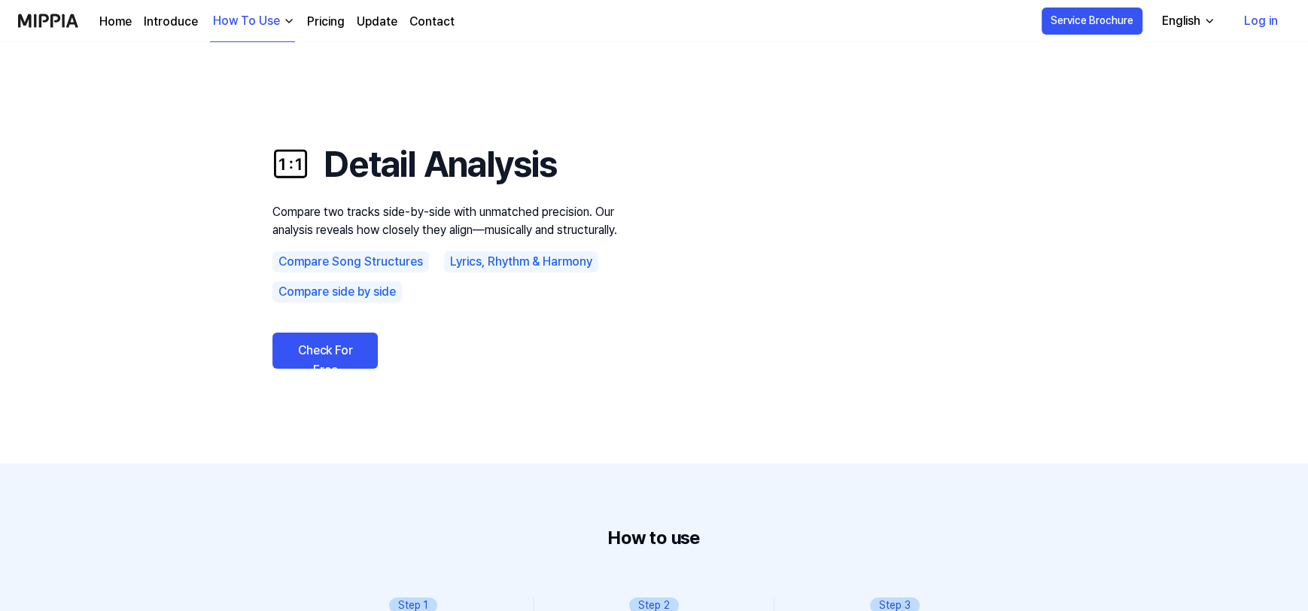  Describe the element at coordinates (171, 22) in the screenshot. I see `a: Introduce` at that location.